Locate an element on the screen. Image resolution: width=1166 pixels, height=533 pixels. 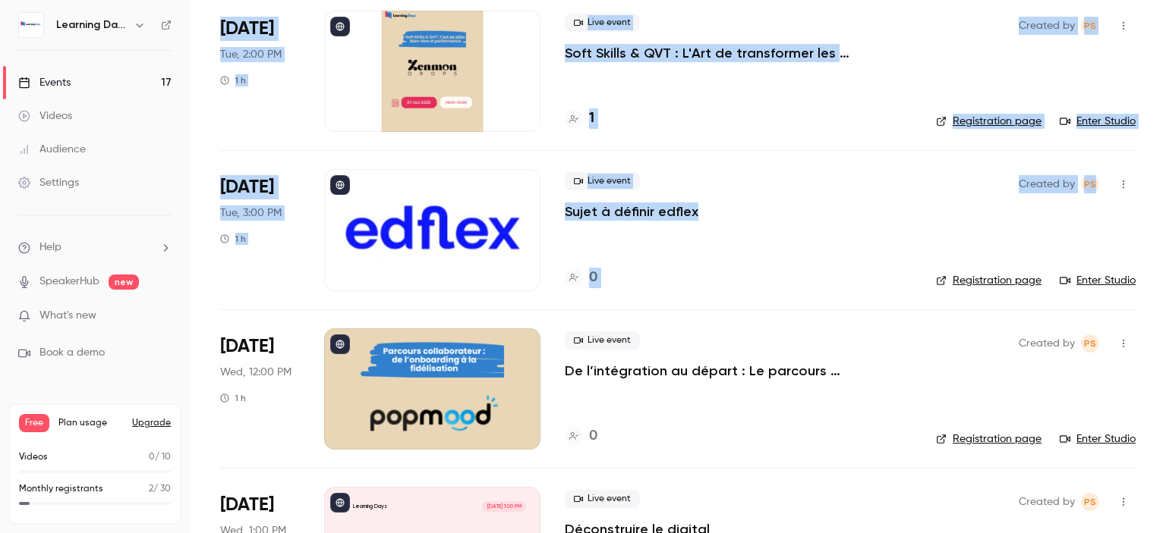
div: Settings is located at coordinates (49, 183).